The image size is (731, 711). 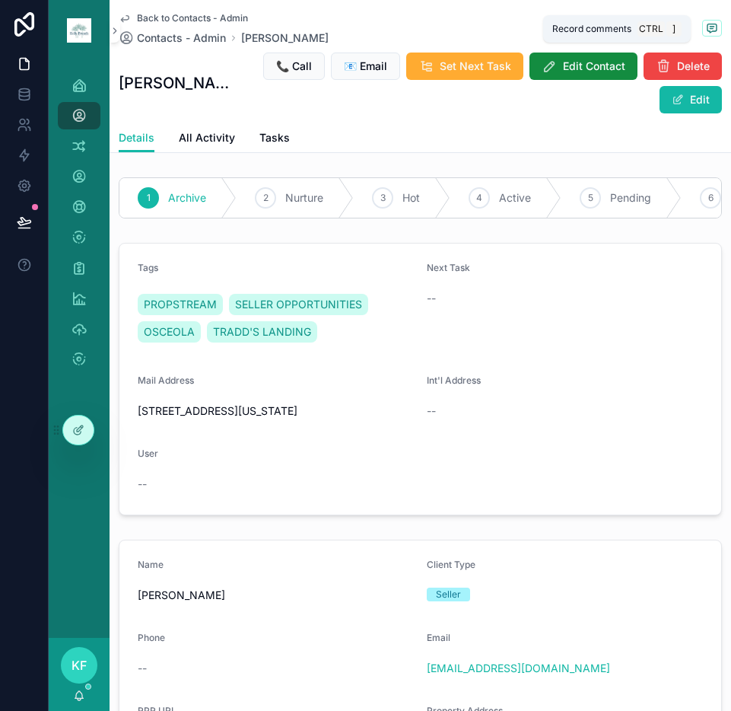 What do you see at coordinates (169, 332) in the screenshot?
I see `a: OSCEOLA` at bounding box center [169, 332].